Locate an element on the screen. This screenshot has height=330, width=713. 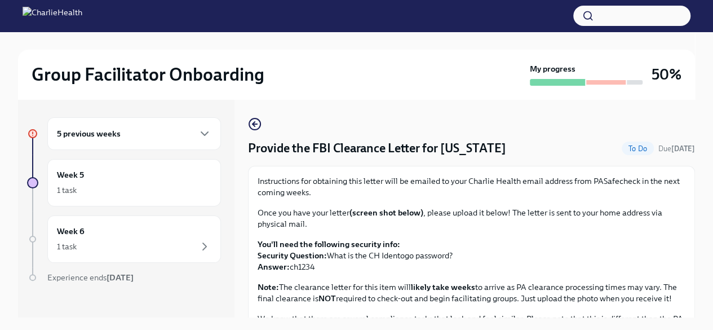
p: Once you have your letter , please upload it below! The letter is sent to your home address via p... is located at coordinates (471, 218).